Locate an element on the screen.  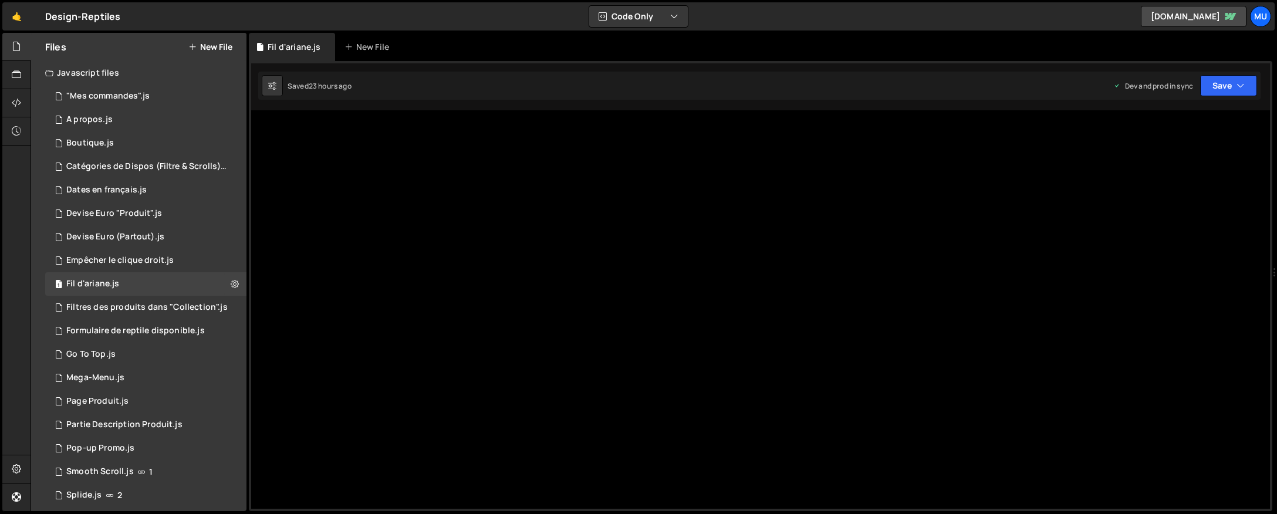
div: 16910/47101.js is located at coordinates (146, 237).